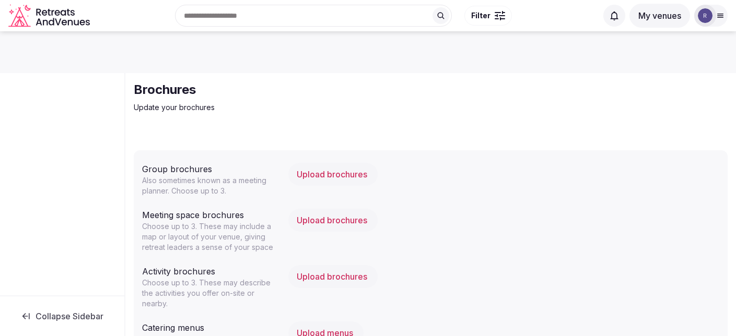 This screenshot has width=736, height=336. Describe the element at coordinates (211, 167) in the screenshot. I see `div: Group brochures` at that location.